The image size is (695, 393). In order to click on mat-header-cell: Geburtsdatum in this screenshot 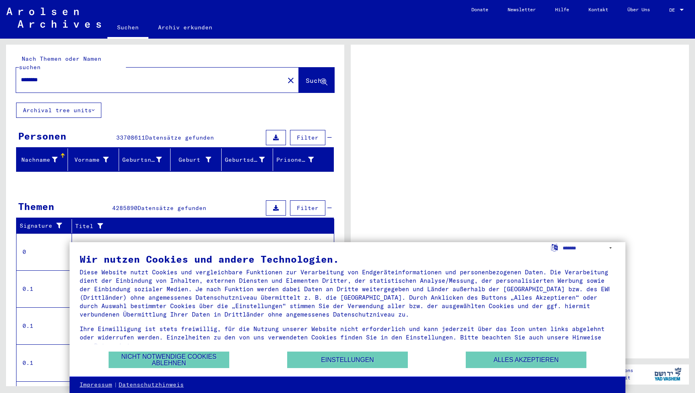, I will do `click(247, 160)`.